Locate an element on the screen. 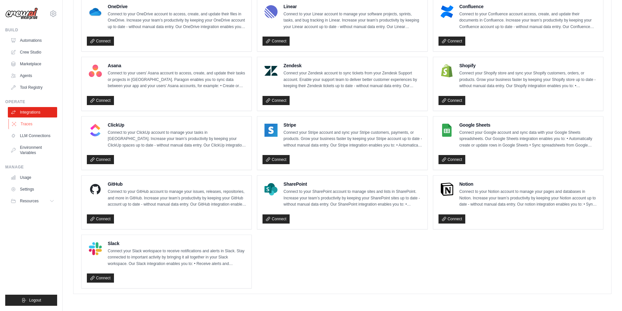  img: Google Sheets Logo is located at coordinates (447, 130).